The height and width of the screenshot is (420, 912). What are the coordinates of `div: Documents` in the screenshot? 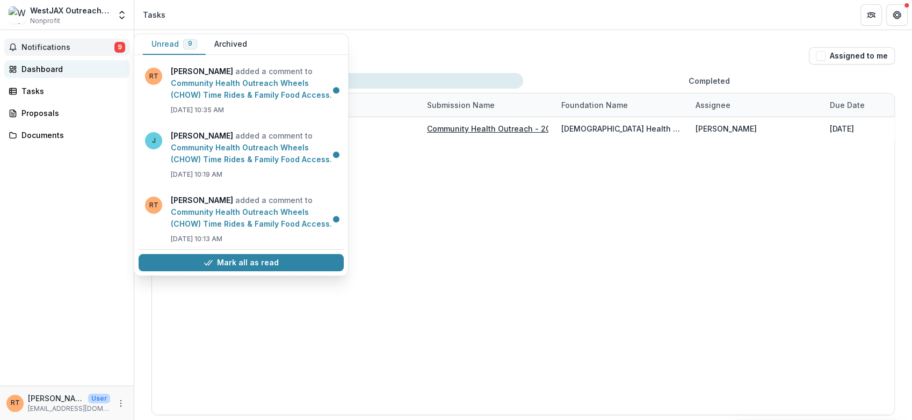 It's located at (71, 135).